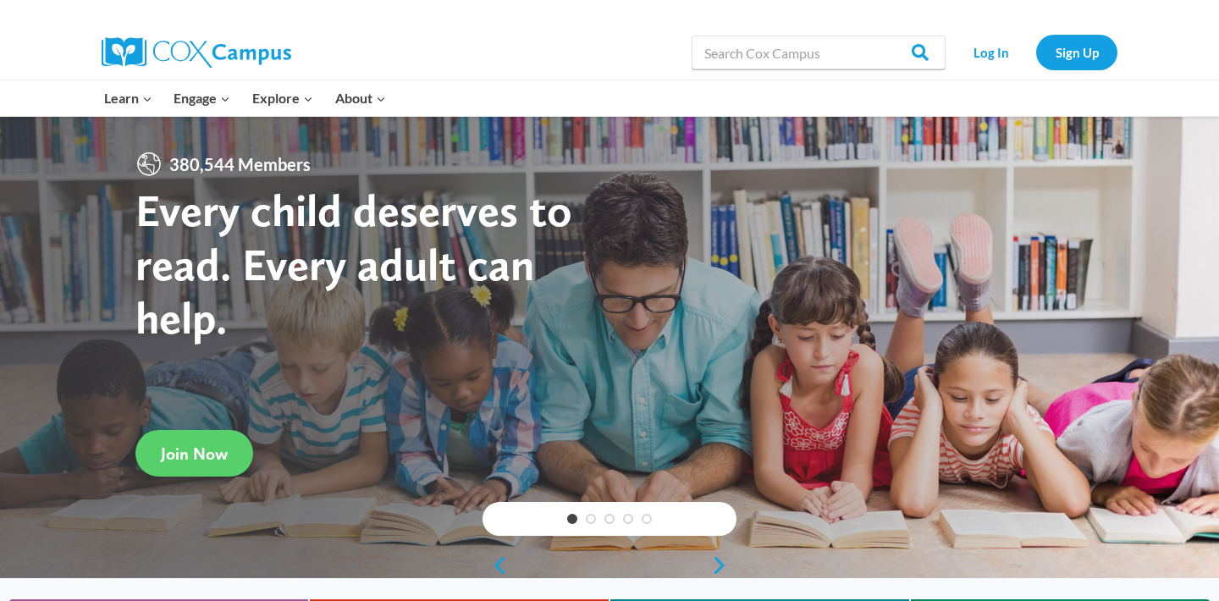 Image resolution: width=1219 pixels, height=601 pixels. Describe the element at coordinates (283, 98) in the screenshot. I see `span: Explore` at that location.